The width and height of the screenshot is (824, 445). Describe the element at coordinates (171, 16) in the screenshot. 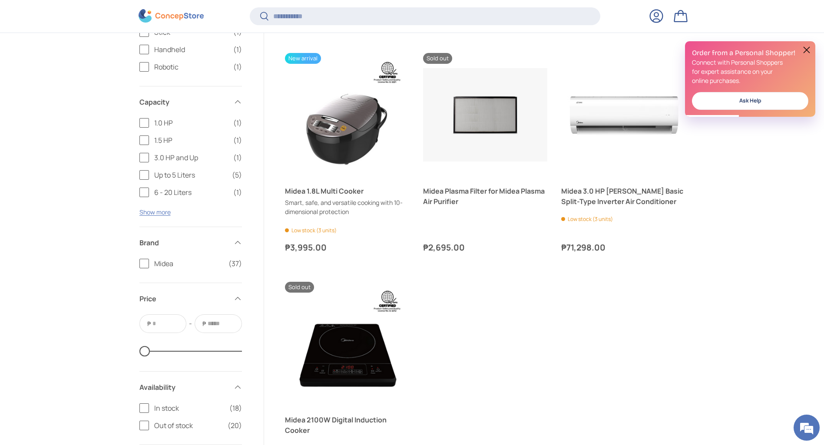

I see `a: ConcepStore` at that location.